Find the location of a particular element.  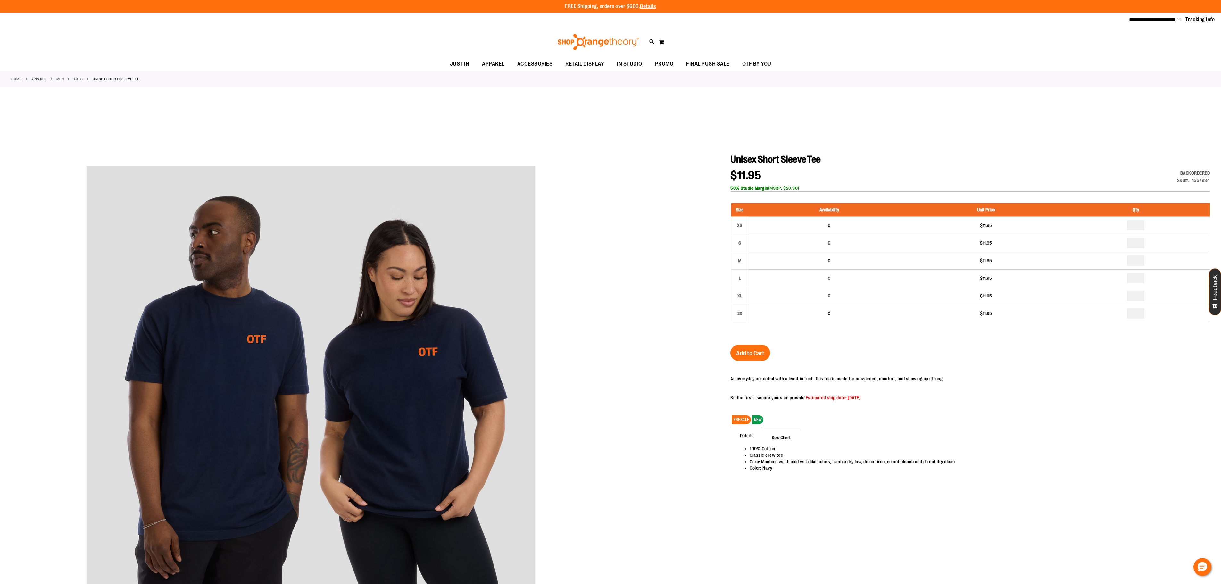

a: ACCESSORIES is located at coordinates (535, 64).